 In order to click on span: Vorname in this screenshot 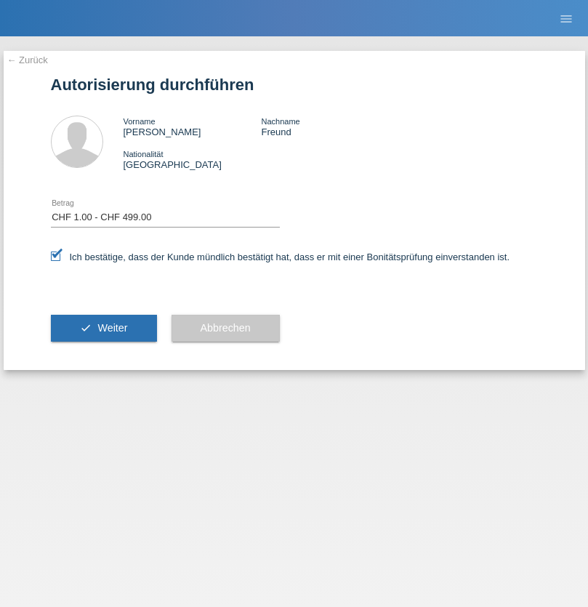, I will do `click(140, 121)`.